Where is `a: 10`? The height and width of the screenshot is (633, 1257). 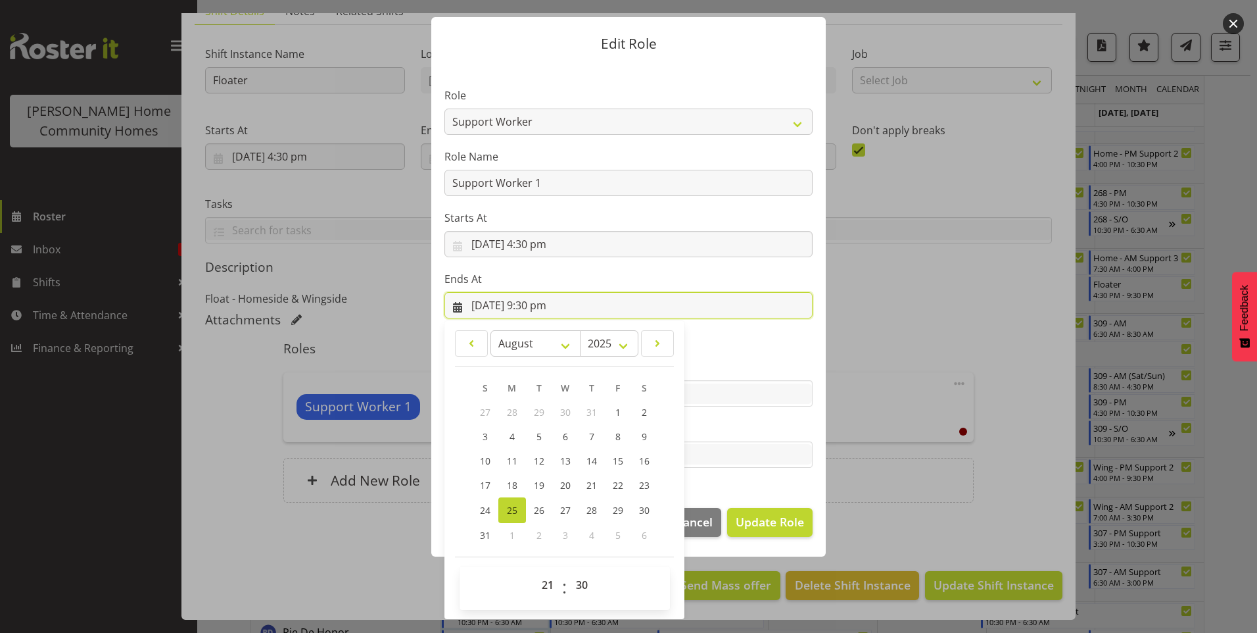 a: 10 is located at coordinates (485, 460).